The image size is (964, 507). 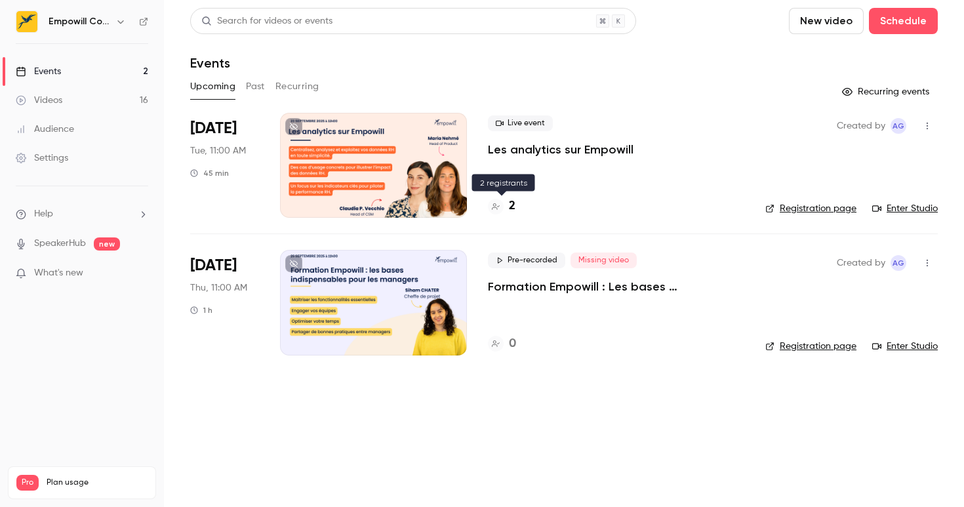 I want to click on div: 1 h, so click(x=201, y=310).